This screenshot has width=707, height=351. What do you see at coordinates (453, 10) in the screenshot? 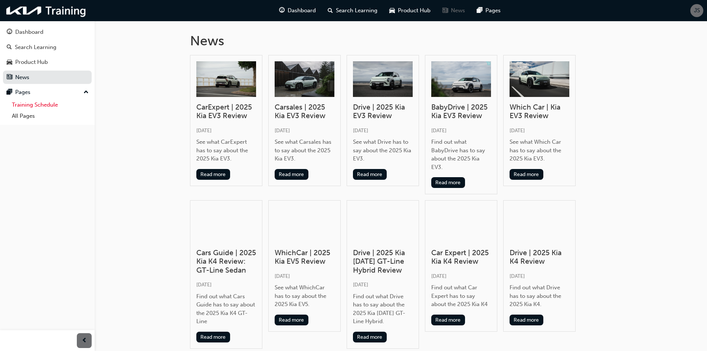
I see `a: news-iconNews` at bounding box center [453, 10].